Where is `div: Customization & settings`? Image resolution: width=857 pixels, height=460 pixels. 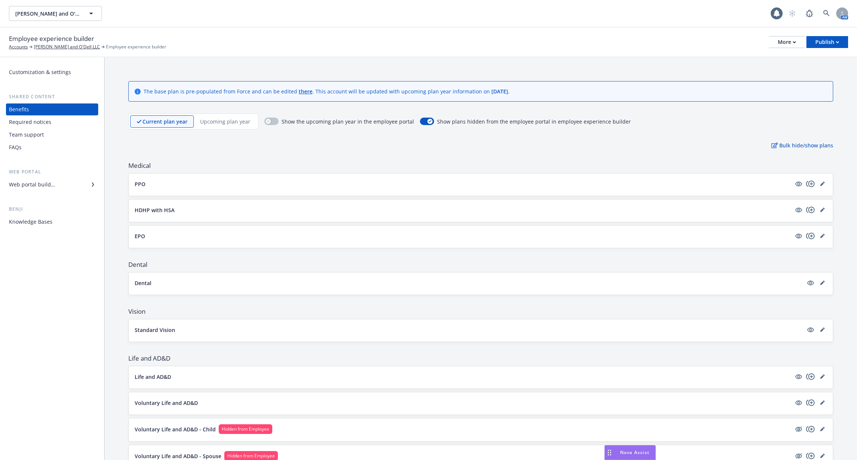 div: Customization & settings is located at coordinates (40, 72).